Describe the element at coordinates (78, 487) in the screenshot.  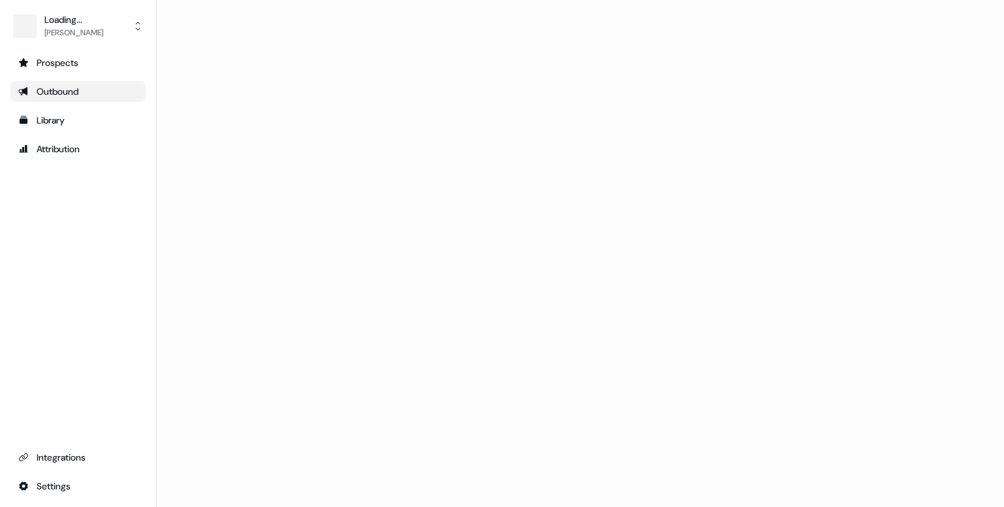
I see `button: Go to integrations` at that location.